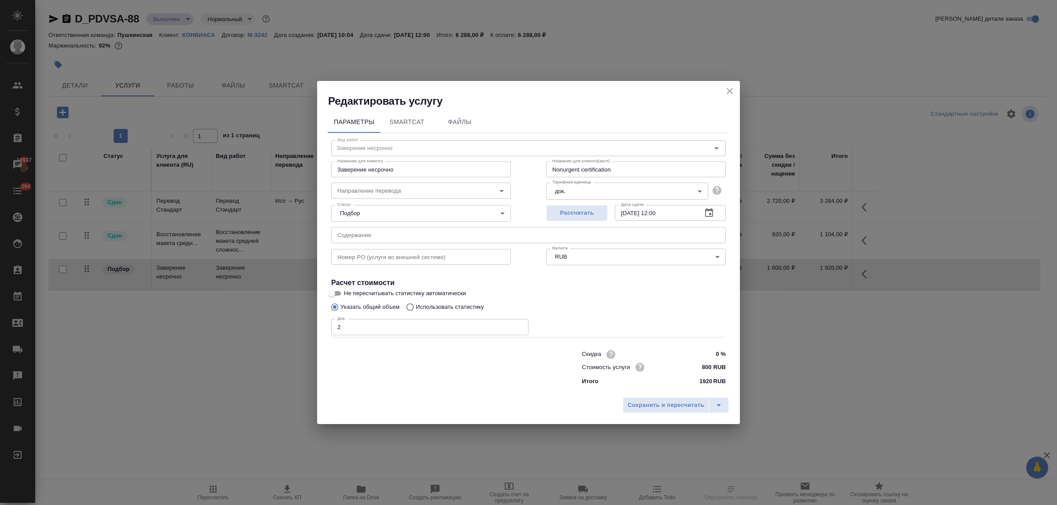 This screenshot has height=505, width=1057. Describe the element at coordinates (370, 307) in the screenshot. I see `p: Указать общий объем` at that location.